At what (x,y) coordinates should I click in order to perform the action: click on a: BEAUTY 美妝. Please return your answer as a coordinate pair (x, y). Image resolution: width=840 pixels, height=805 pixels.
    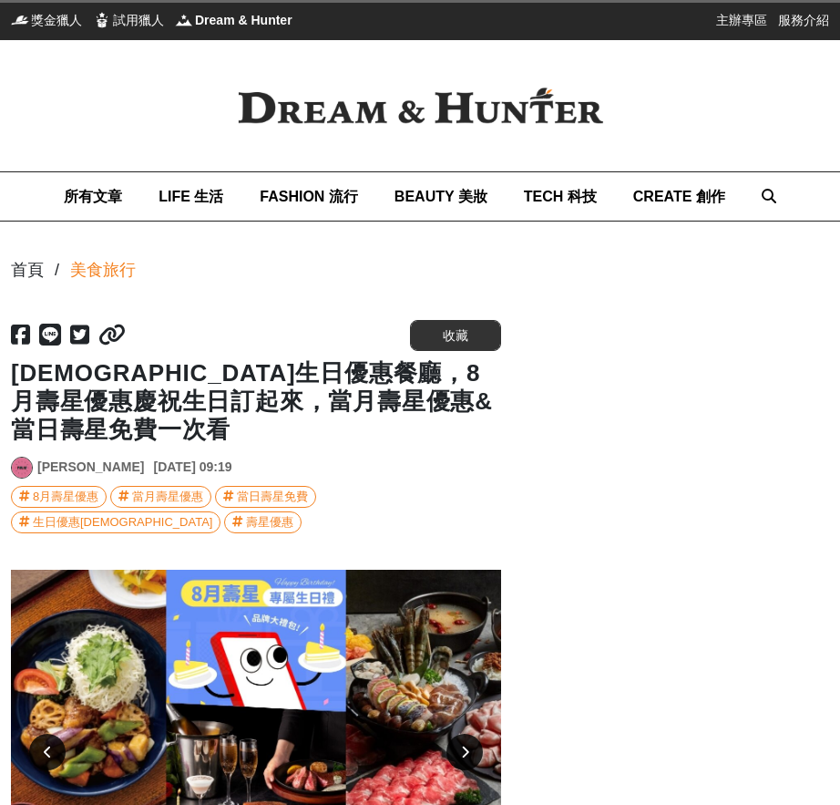
    Looking at the image, I should click on (441, 196).